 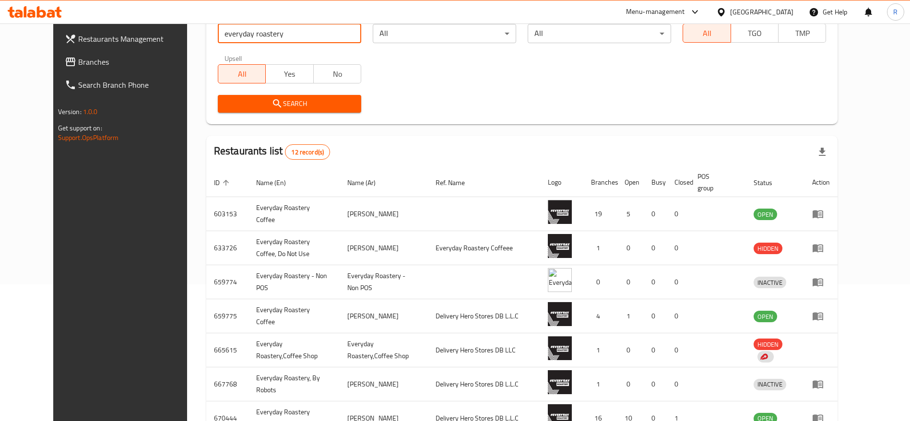 I want to click on button: TMP, so click(x=802, y=33).